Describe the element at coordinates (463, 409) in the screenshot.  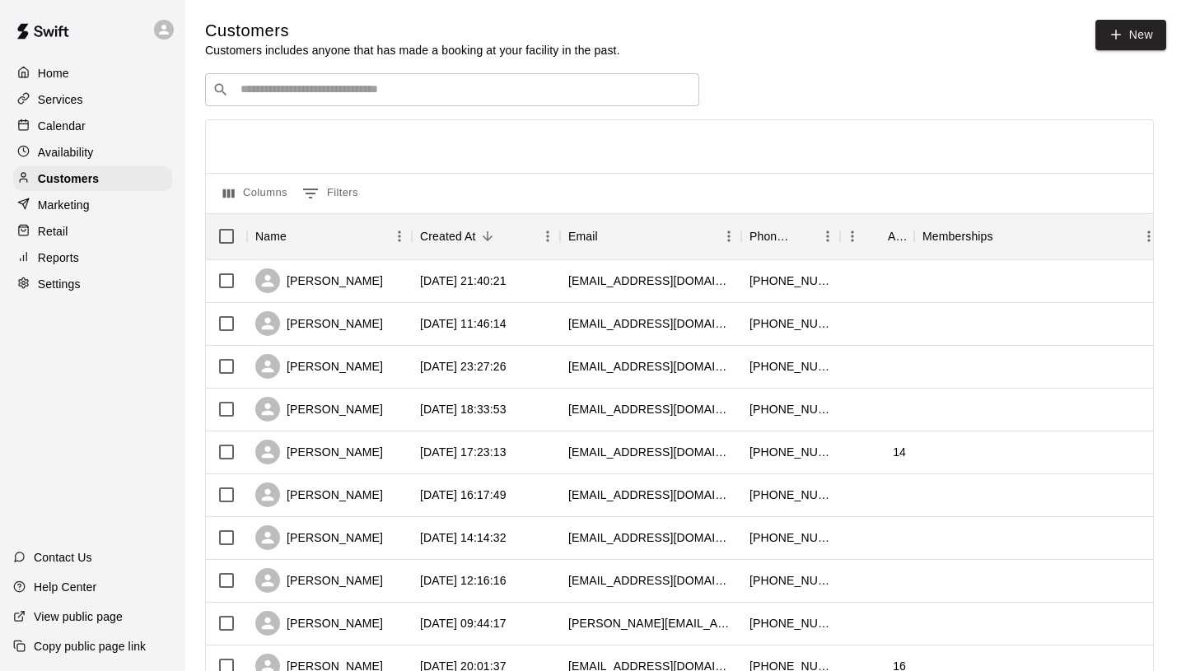
I see `div: 2025-08-11 18:33:53` at that location.